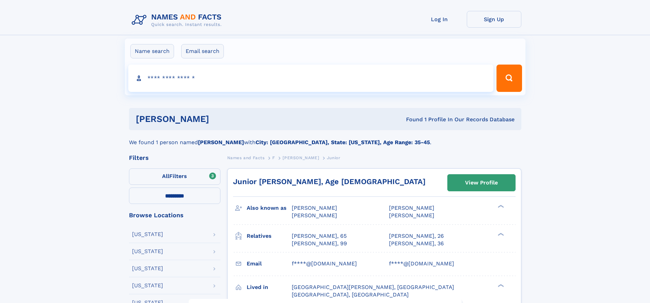 The width and height of the screenshot is (650, 303). What do you see at coordinates (482, 183) in the screenshot?
I see `div: View Profile` at bounding box center [482, 183].